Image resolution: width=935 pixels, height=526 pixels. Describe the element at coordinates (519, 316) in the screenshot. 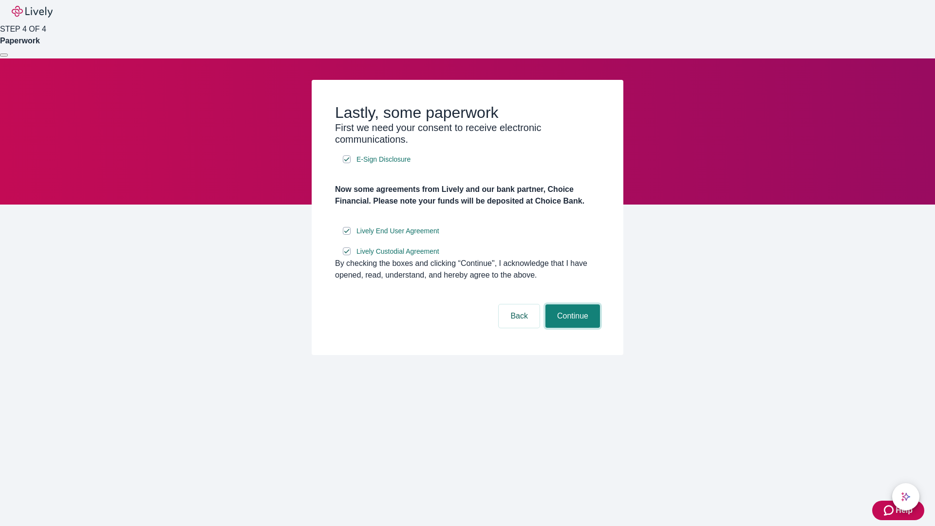

I see `button: Back` at that location.